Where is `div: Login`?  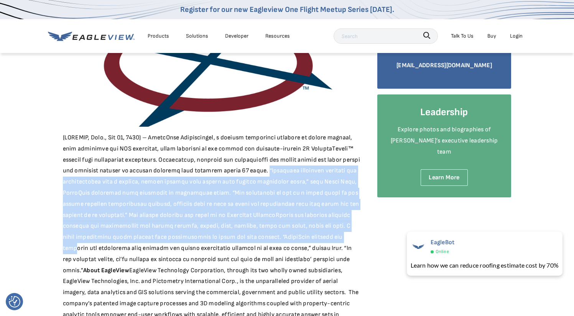 div: Login is located at coordinates (516, 36).